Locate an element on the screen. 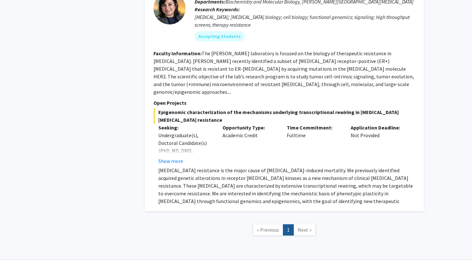 This screenshot has height=267, width=472. div: Not Provided is located at coordinates (378, 144).